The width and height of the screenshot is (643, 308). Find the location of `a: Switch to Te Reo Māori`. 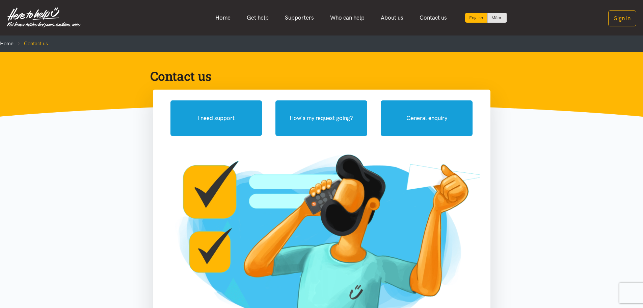

a: Switch to Te Reo Māori is located at coordinates (497, 18).